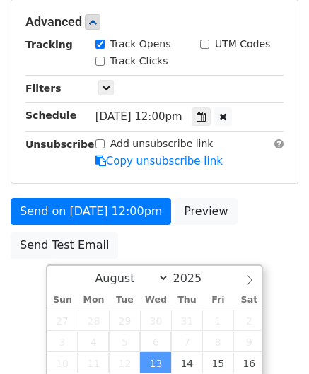 This screenshot has width=309, height=374. What do you see at coordinates (93, 341) in the screenshot?
I see `span: August 4, 2025` at bounding box center [93, 341].